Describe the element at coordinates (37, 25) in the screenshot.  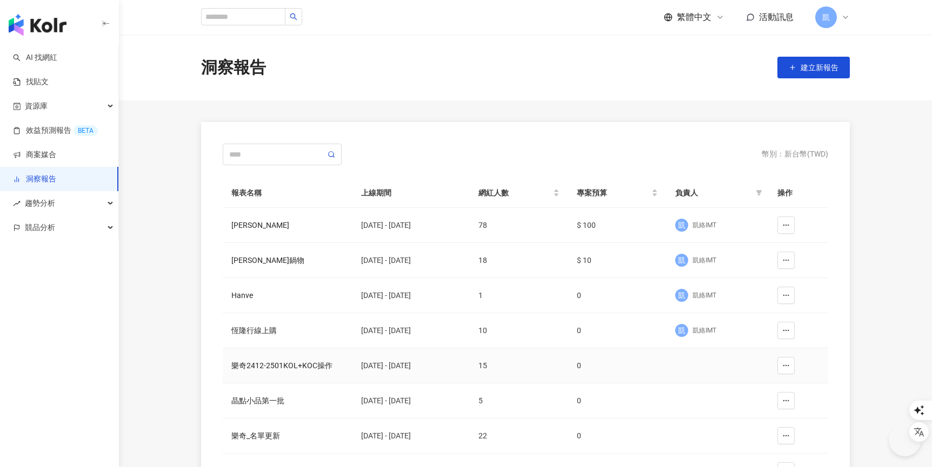
I see `img: logo` at that location.